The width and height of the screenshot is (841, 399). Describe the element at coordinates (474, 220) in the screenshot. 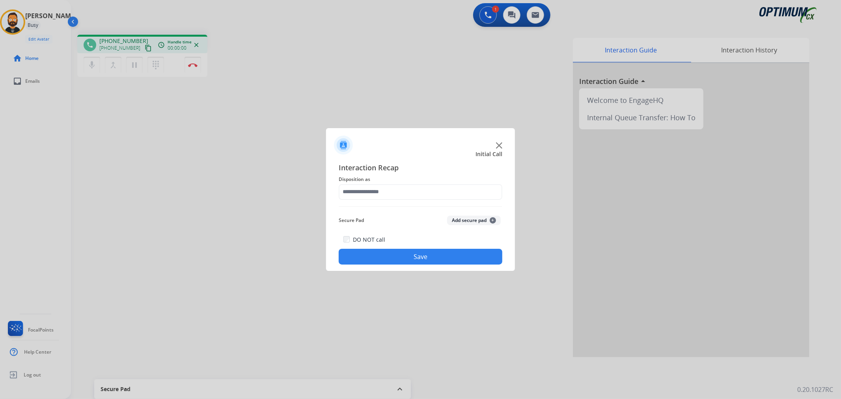

I see `button: Add secure pad+` at that location.